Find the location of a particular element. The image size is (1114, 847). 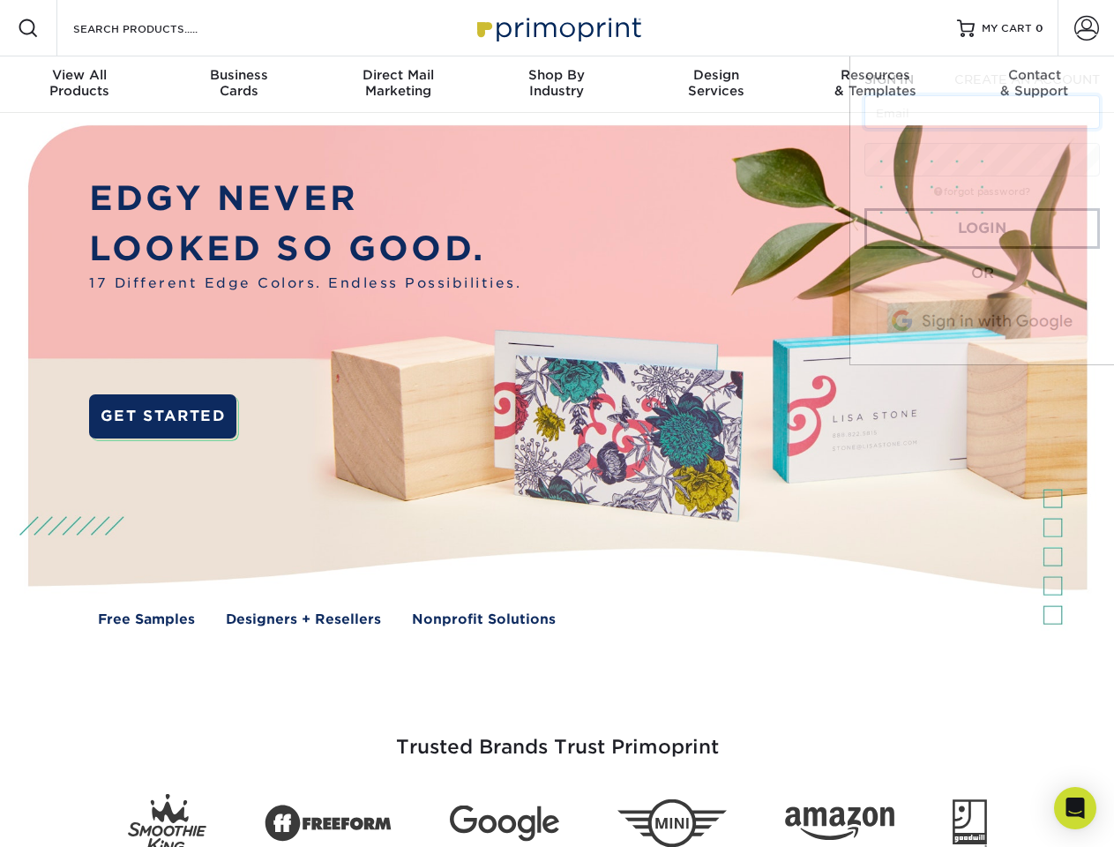

span: Design is located at coordinates (716, 75).